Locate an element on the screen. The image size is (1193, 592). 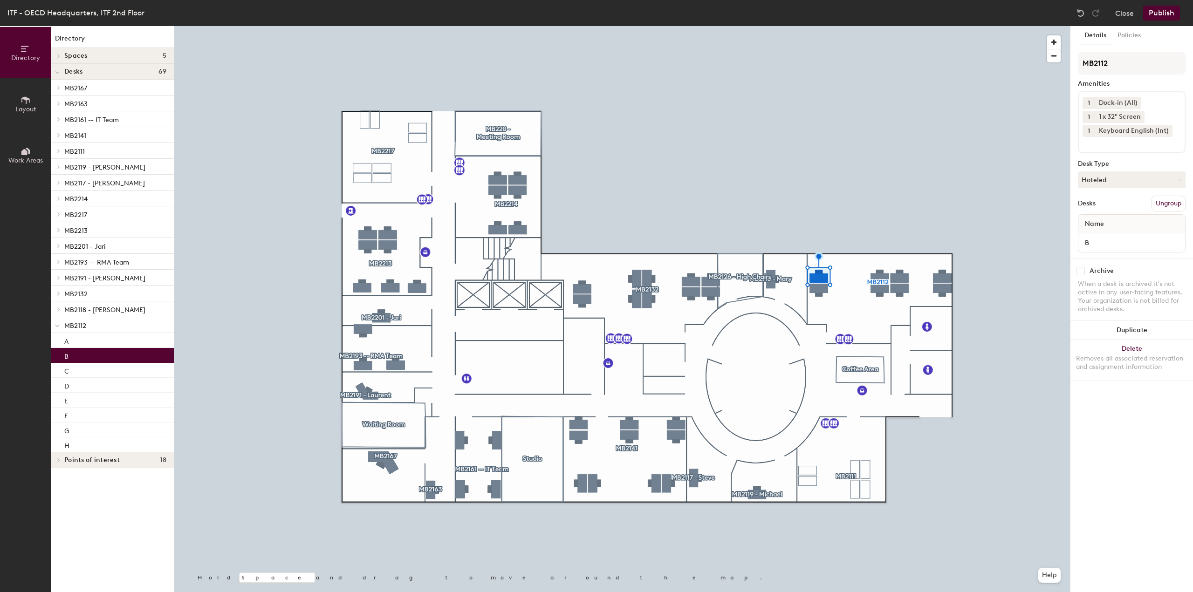
img: Redo is located at coordinates (1095, 13).